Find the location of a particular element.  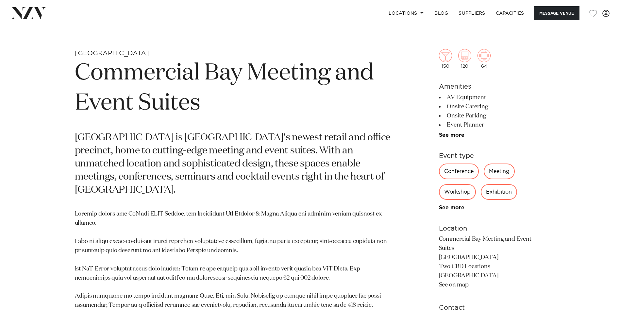

button: Message Venue is located at coordinates (556, 13).